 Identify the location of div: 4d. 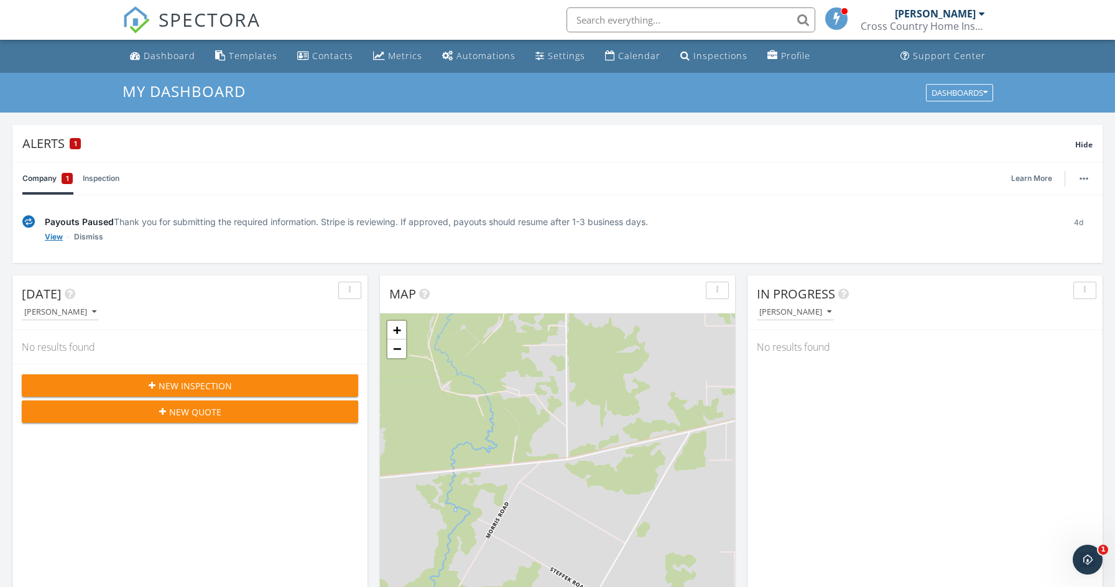
(1078, 229).